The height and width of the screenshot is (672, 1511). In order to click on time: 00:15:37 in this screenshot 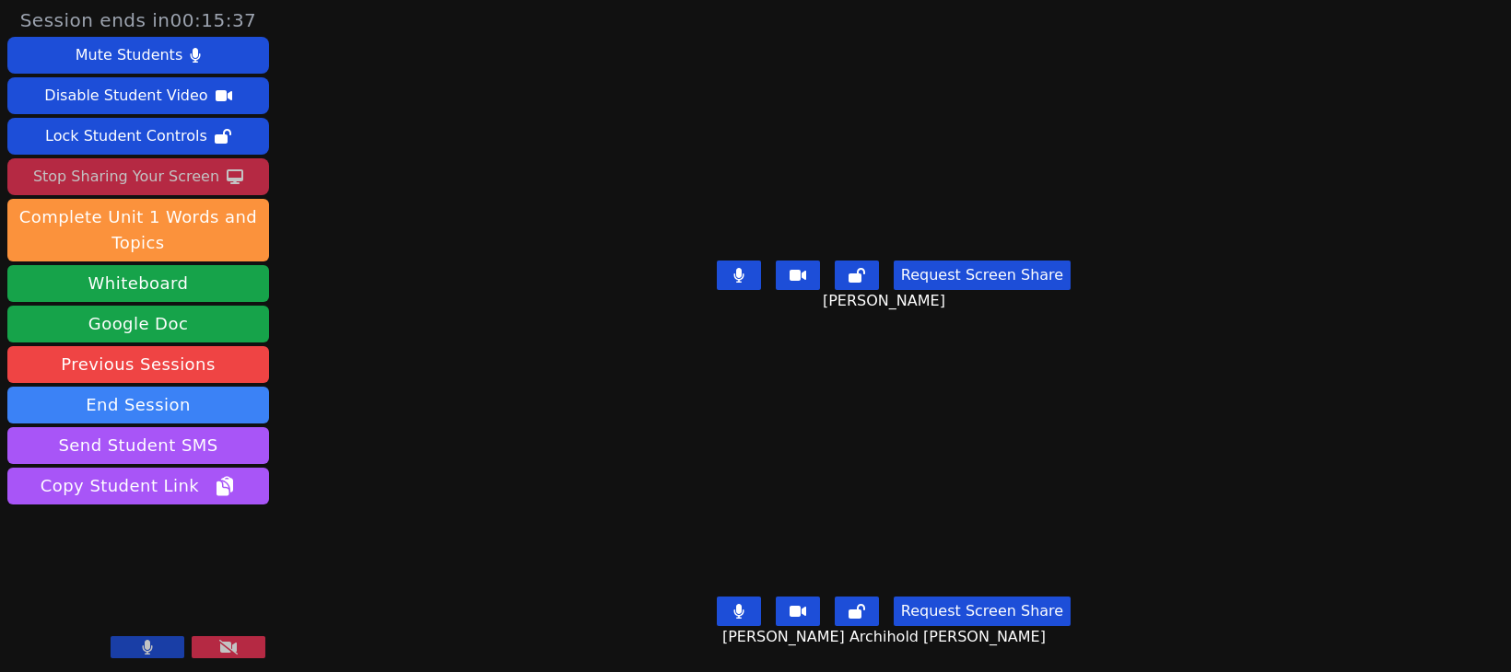, I will do `click(214, 20)`.